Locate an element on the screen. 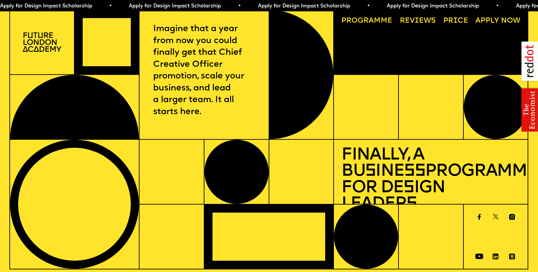 The image size is (538, 272). p: Imagine that a year from now you could finally get that Chief Creative Officer promotion, scale y... is located at coordinates (204, 71).